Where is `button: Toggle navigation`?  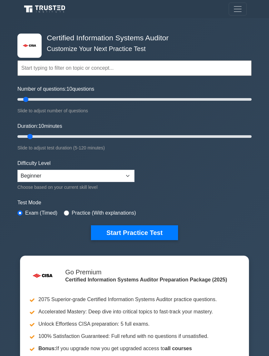 button: Toggle navigation is located at coordinates (238, 9).